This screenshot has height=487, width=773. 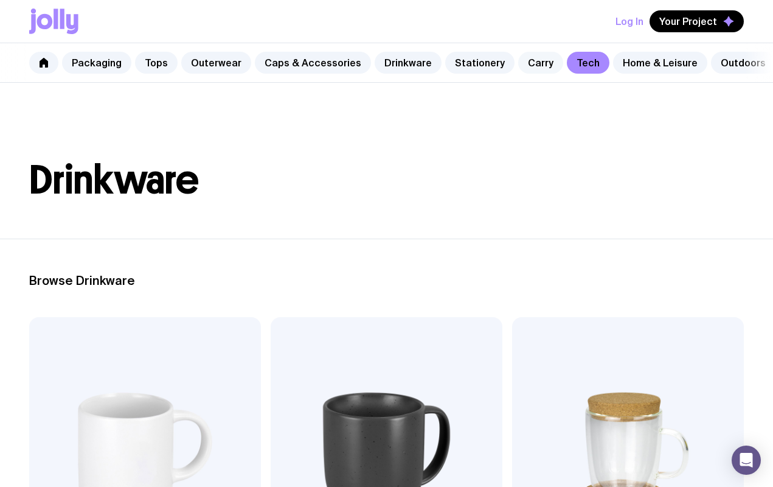 What do you see at coordinates (408, 63) in the screenshot?
I see `a: Drinkware` at bounding box center [408, 63].